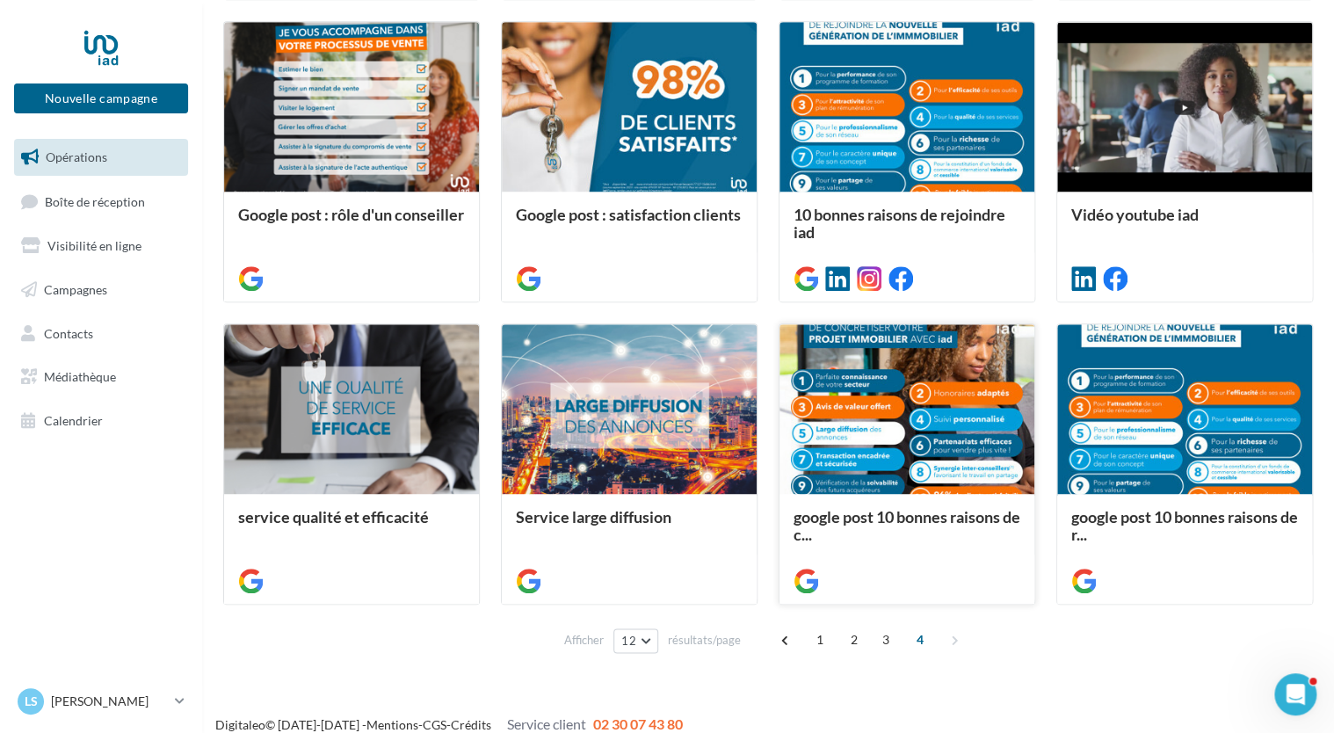 This screenshot has height=733, width=1334. What do you see at coordinates (95, 200) in the screenshot?
I see `span: Boîte de réception` at bounding box center [95, 200].